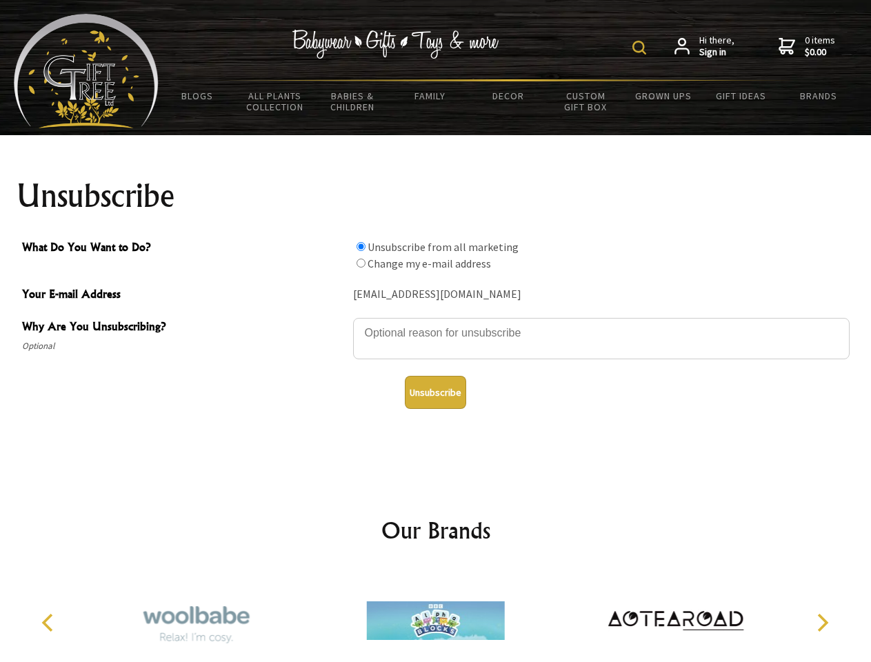 This screenshot has height=662, width=871. Describe the element at coordinates (443, 247) in the screenshot. I see `label: Unsubscribe from all marketing` at that location.